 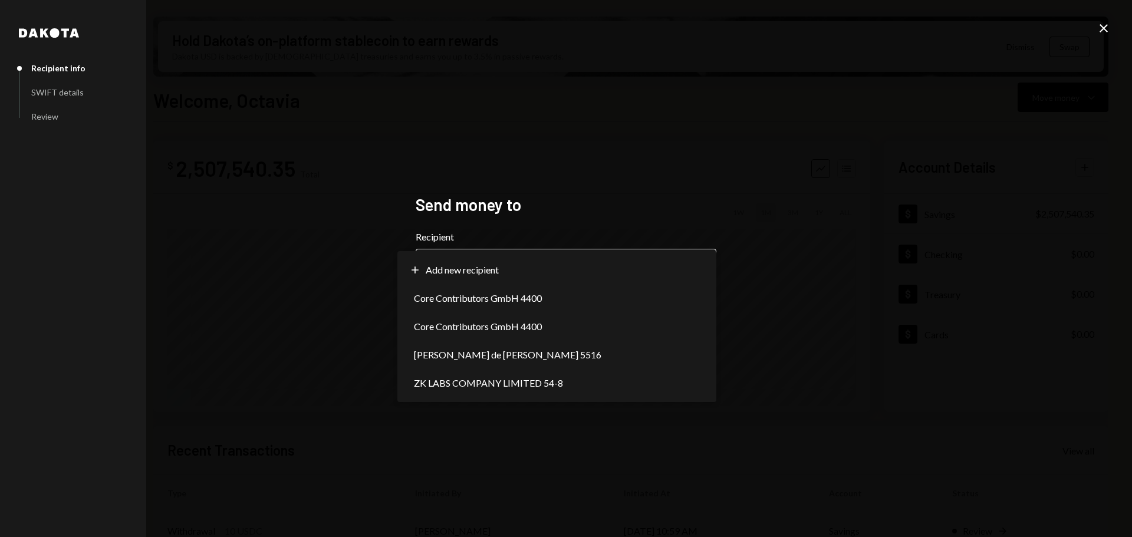 What do you see at coordinates (566, 205) in the screenshot?
I see `h2: Send money to` at bounding box center [566, 205].